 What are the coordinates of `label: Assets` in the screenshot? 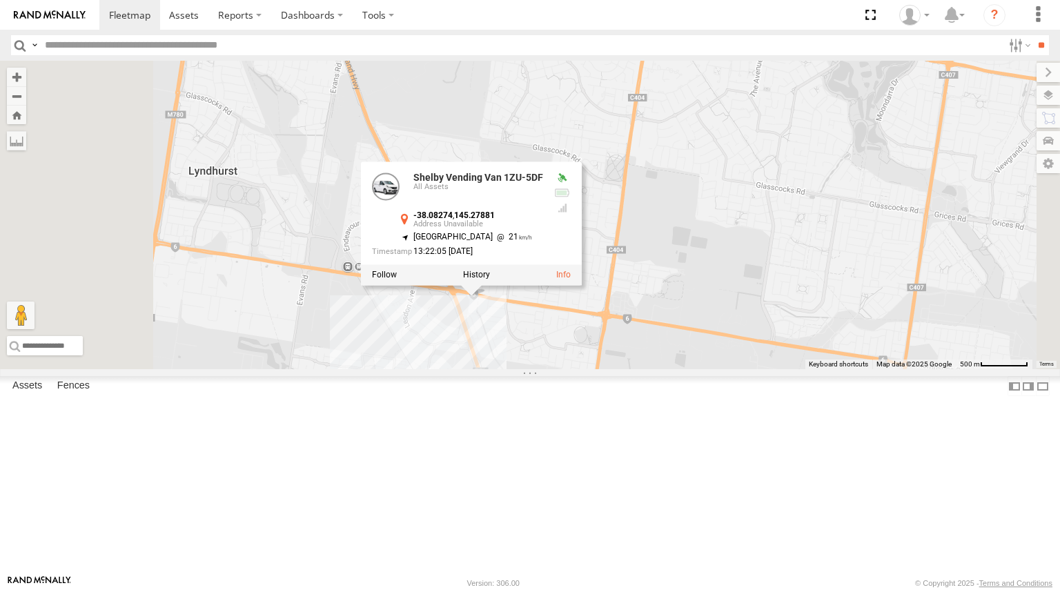 It's located at (27, 387).